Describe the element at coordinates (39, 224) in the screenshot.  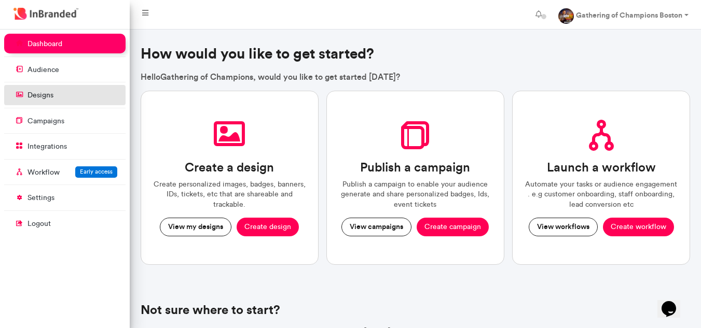
I see `p: logout` at that location.